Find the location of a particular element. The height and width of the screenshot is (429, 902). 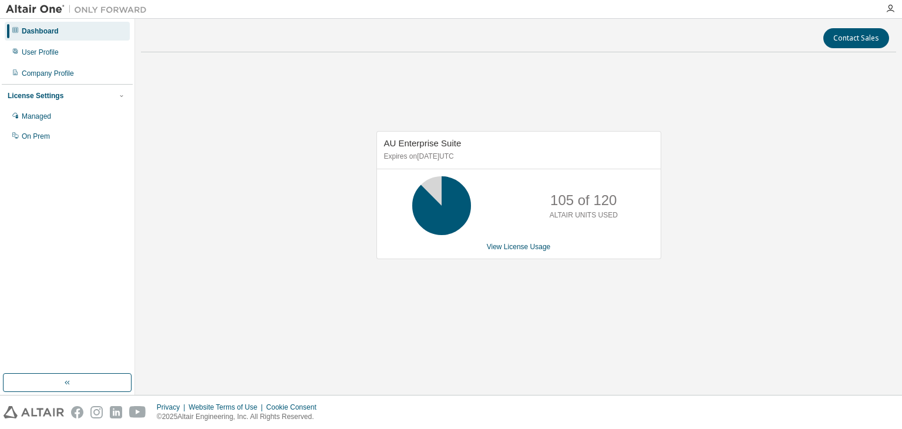

div: Website Terms of Use is located at coordinates (227, 407).